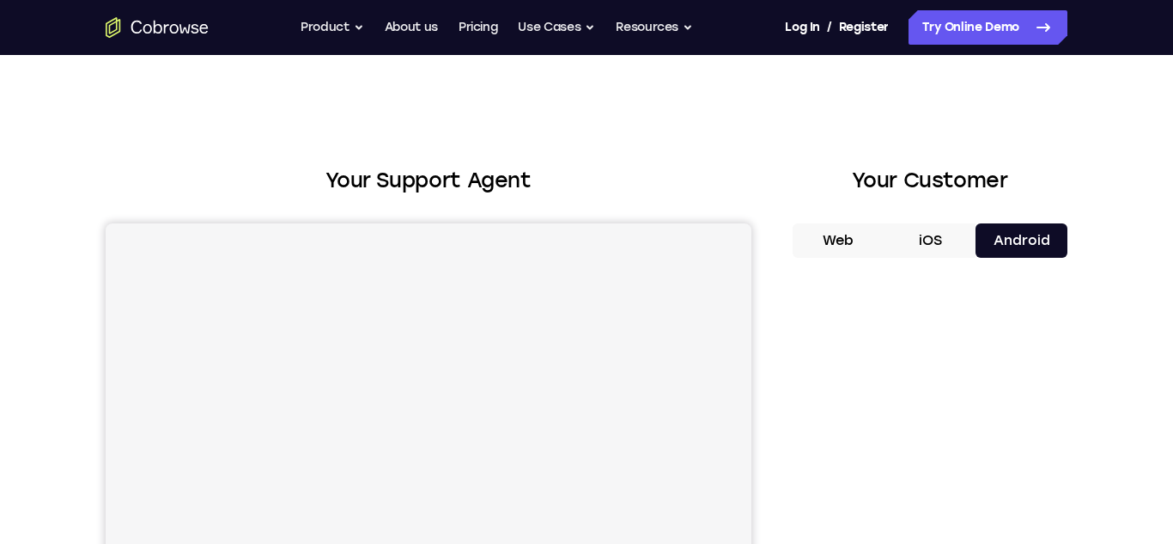 This screenshot has height=544, width=1173. Describe the element at coordinates (478, 27) in the screenshot. I see `a: Pricing` at that location.